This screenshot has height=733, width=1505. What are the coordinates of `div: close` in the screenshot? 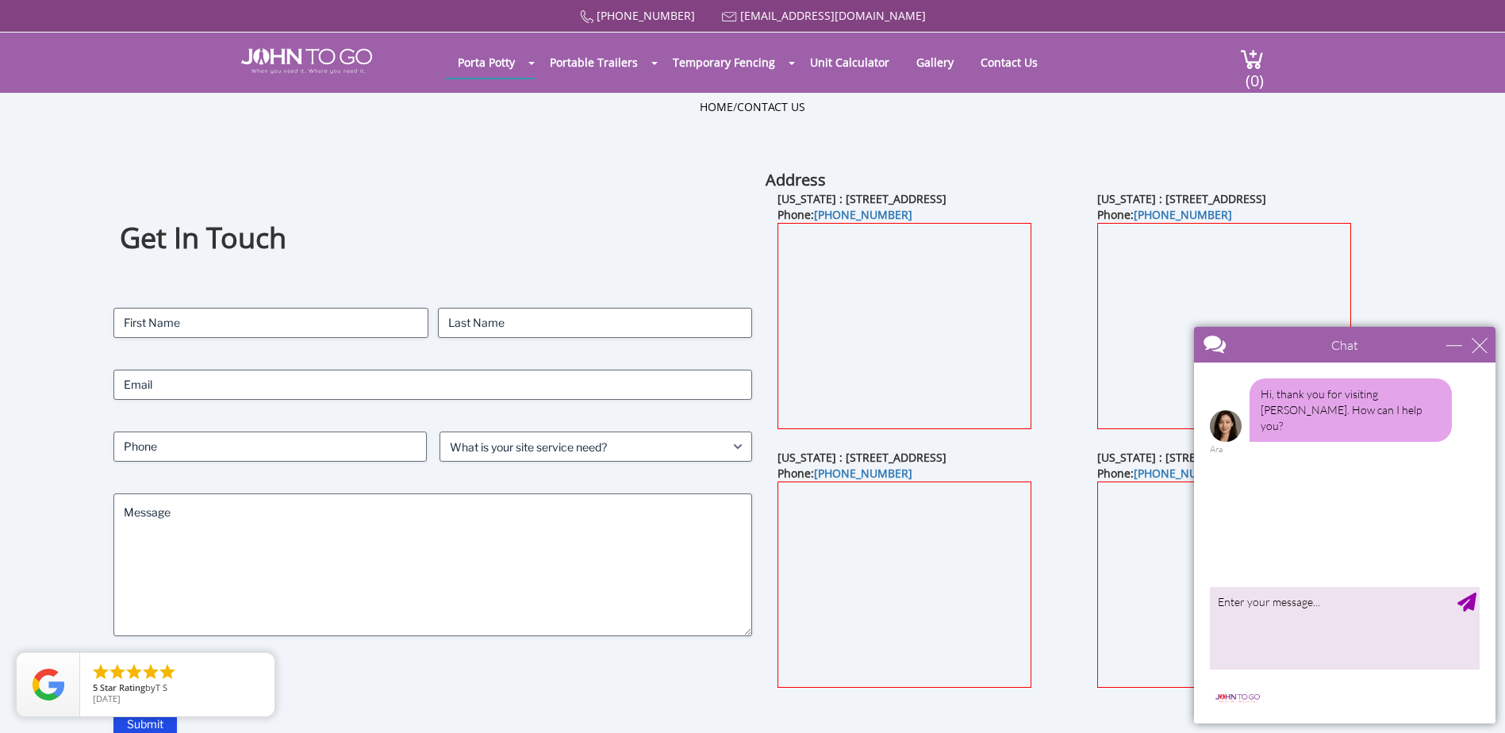 It's located at (295, 28).